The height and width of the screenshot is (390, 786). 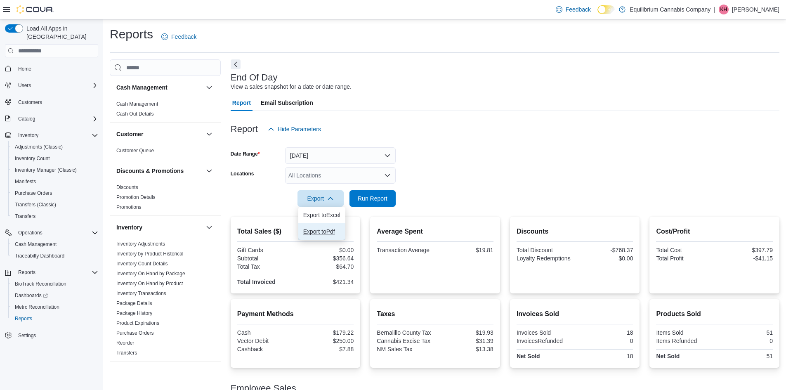 What do you see at coordinates (135, 114) in the screenshot?
I see `span: Cash Out Details` at bounding box center [135, 114].